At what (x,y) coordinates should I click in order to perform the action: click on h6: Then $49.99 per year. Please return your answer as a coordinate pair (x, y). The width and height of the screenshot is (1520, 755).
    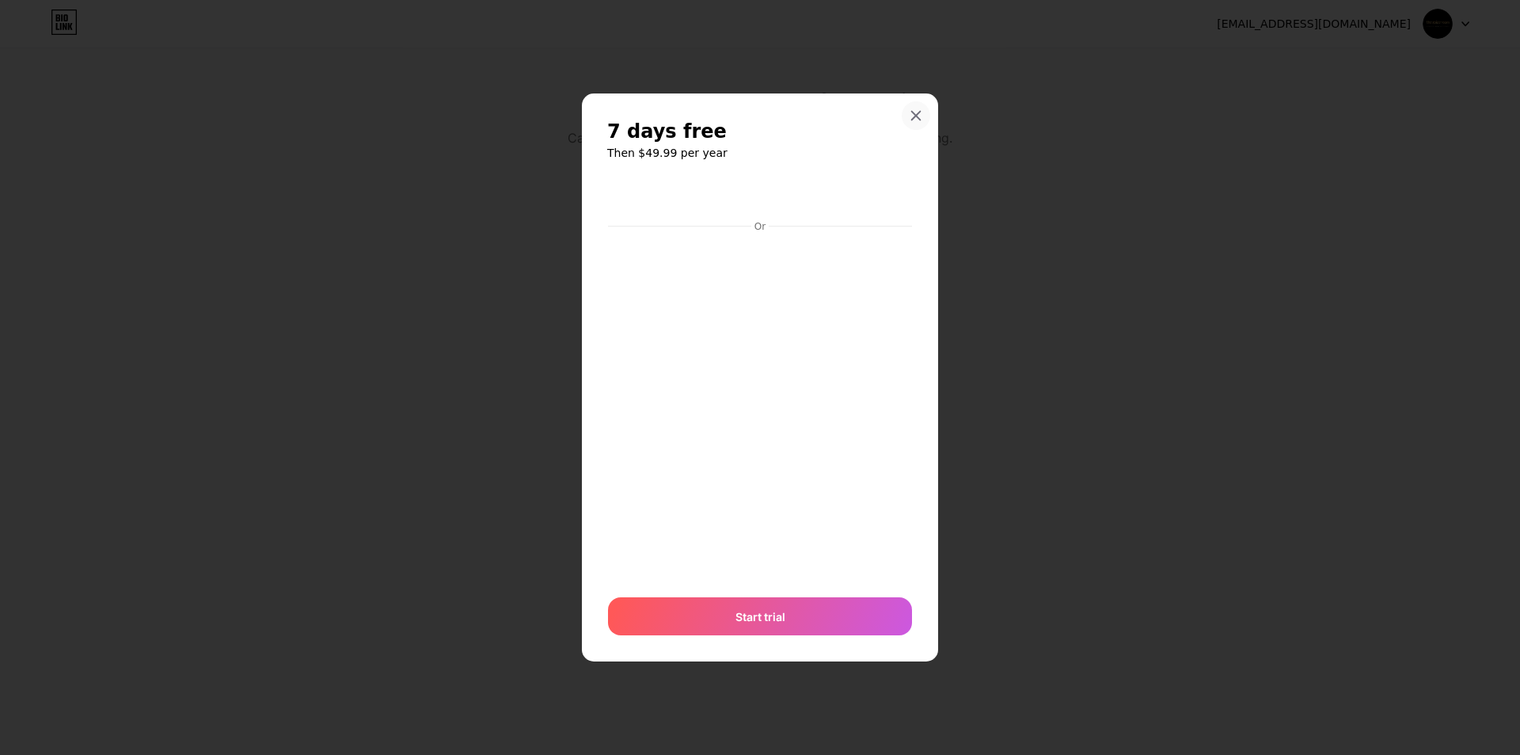
    Looking at the image, I should click on (760, 153).